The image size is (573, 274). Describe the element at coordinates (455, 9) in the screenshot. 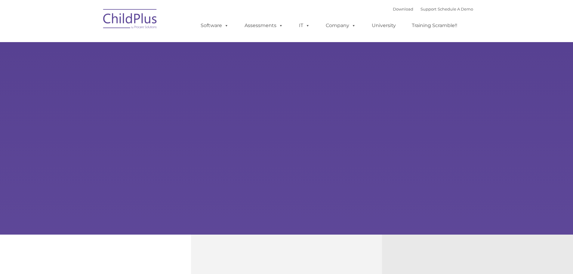

I see `a: Schedule A Demo` at that location.